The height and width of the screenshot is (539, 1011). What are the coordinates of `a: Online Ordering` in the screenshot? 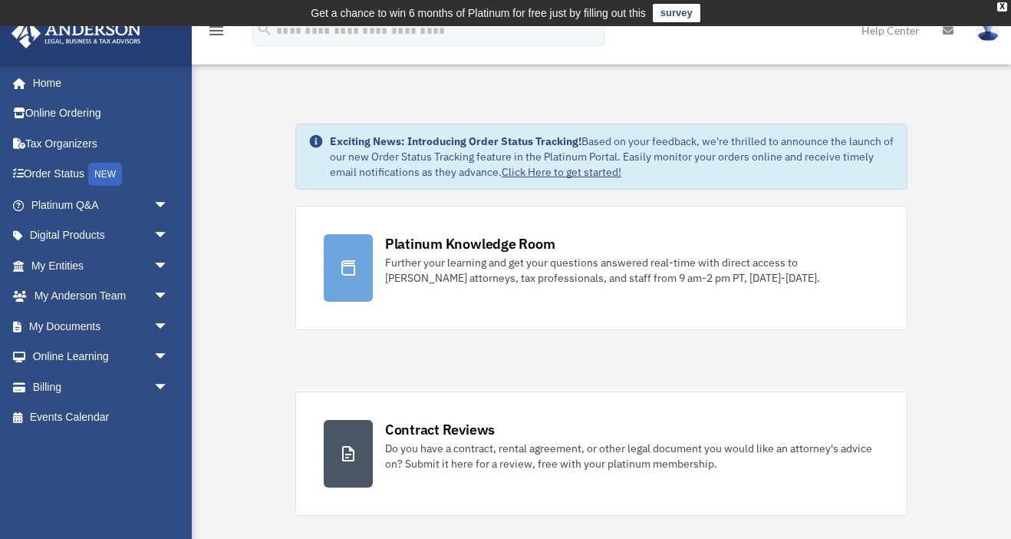 It's located at (101, 114).